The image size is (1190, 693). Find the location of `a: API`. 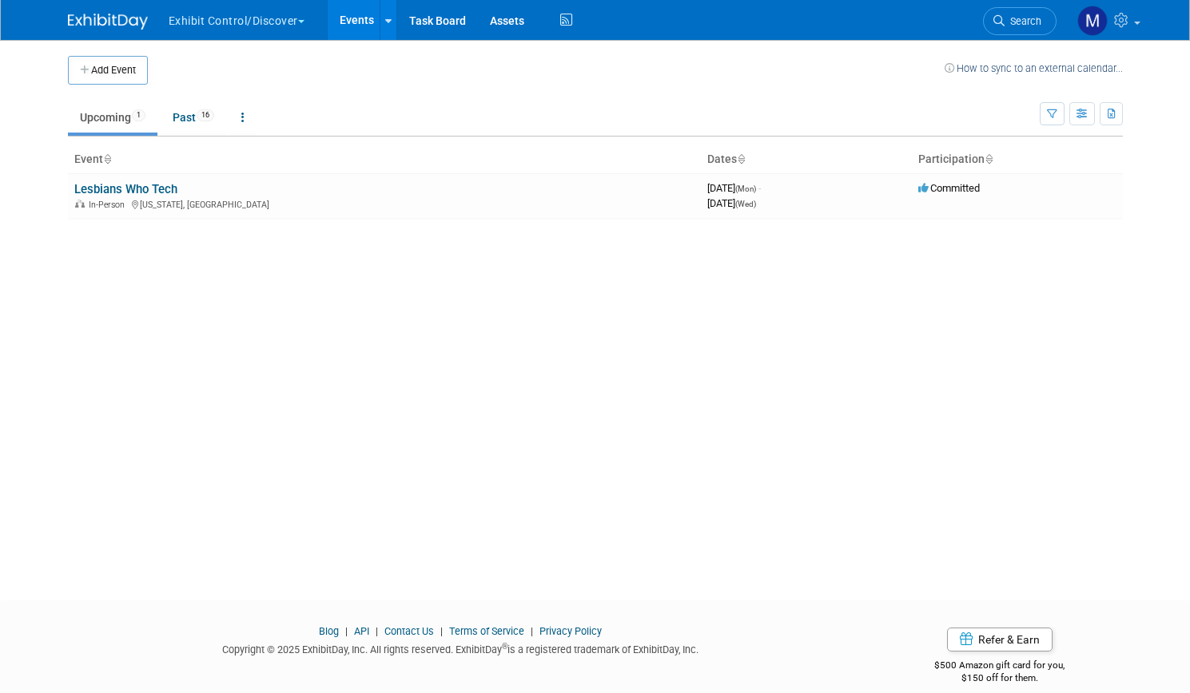

a: API is located at coordinates (361, 631).